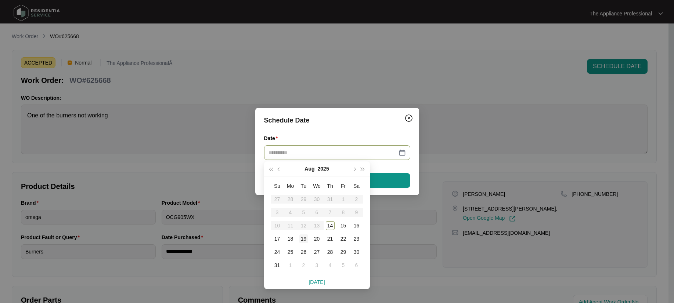 Image resolution: width=674 pixels, height=303 pixels. I want to click on td: 2025-08-24, so click(277, 252).